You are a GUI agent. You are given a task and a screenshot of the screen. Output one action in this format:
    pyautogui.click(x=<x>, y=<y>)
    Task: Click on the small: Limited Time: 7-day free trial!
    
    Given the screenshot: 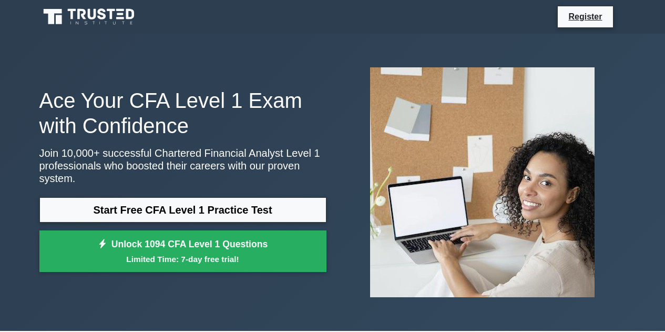 What is the action you would take?
    pyautogui.click(x=183, y=258)
    